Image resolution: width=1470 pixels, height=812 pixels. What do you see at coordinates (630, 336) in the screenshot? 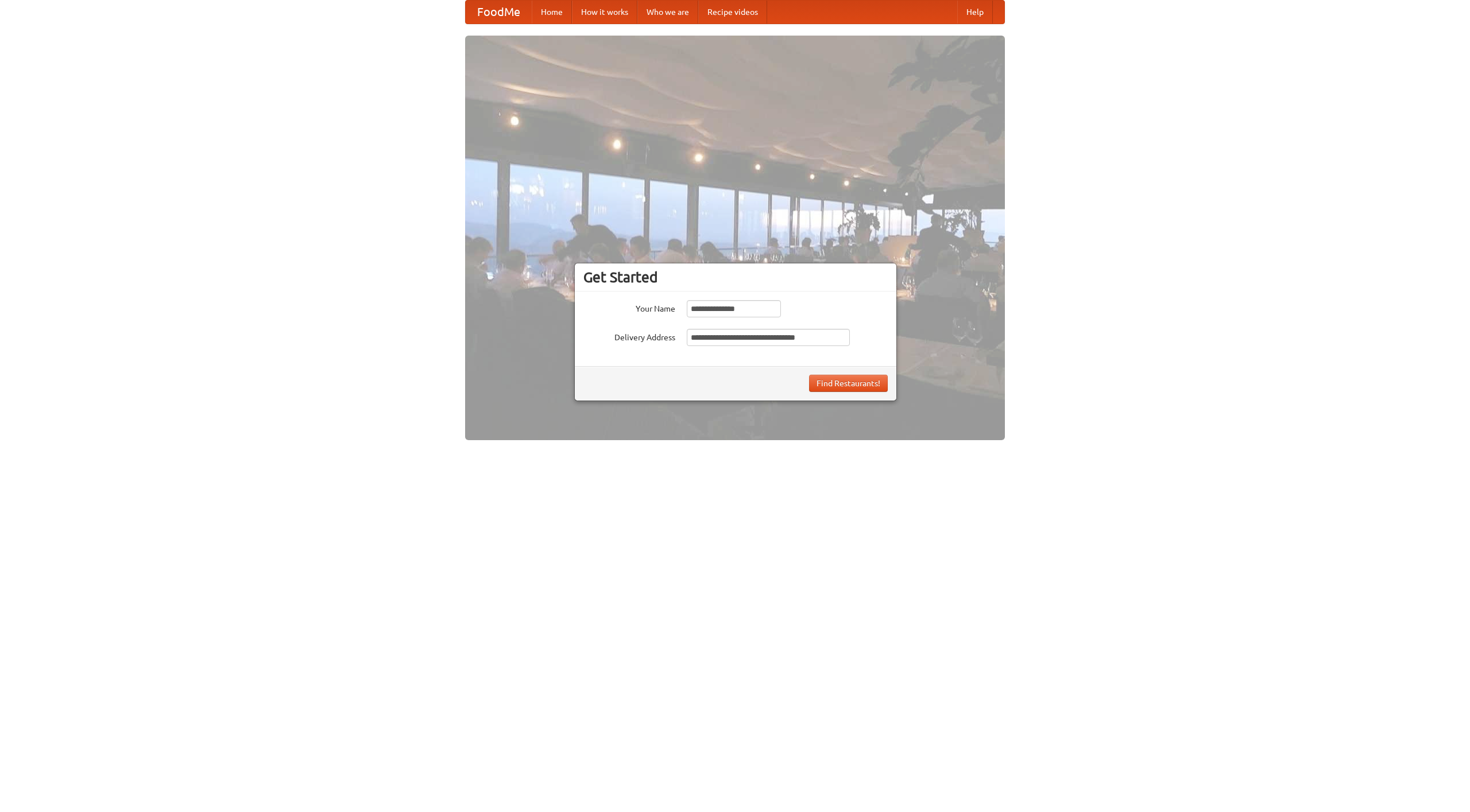
I see `label: Delivery Address` at bounding box center [630, 336].